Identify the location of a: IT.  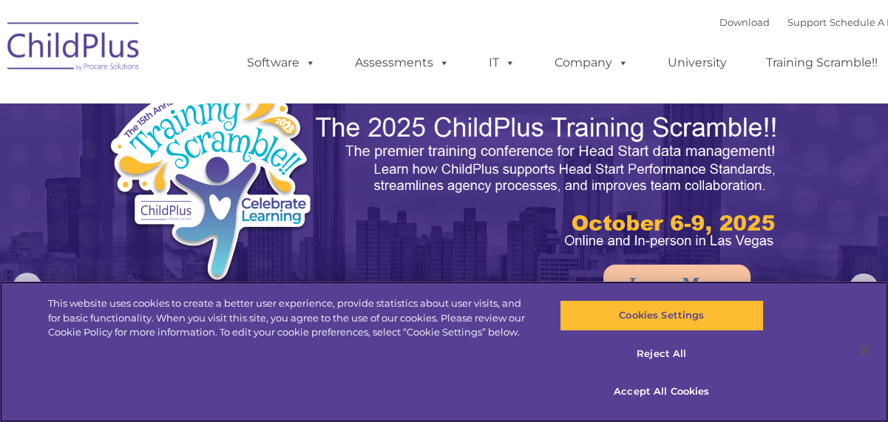
(502, 63).